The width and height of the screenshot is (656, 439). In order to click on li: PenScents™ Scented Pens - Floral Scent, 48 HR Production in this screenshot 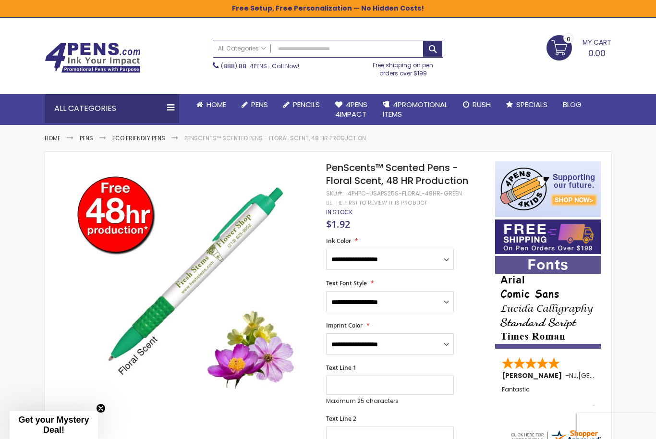, I will do `click(275, 138)`.